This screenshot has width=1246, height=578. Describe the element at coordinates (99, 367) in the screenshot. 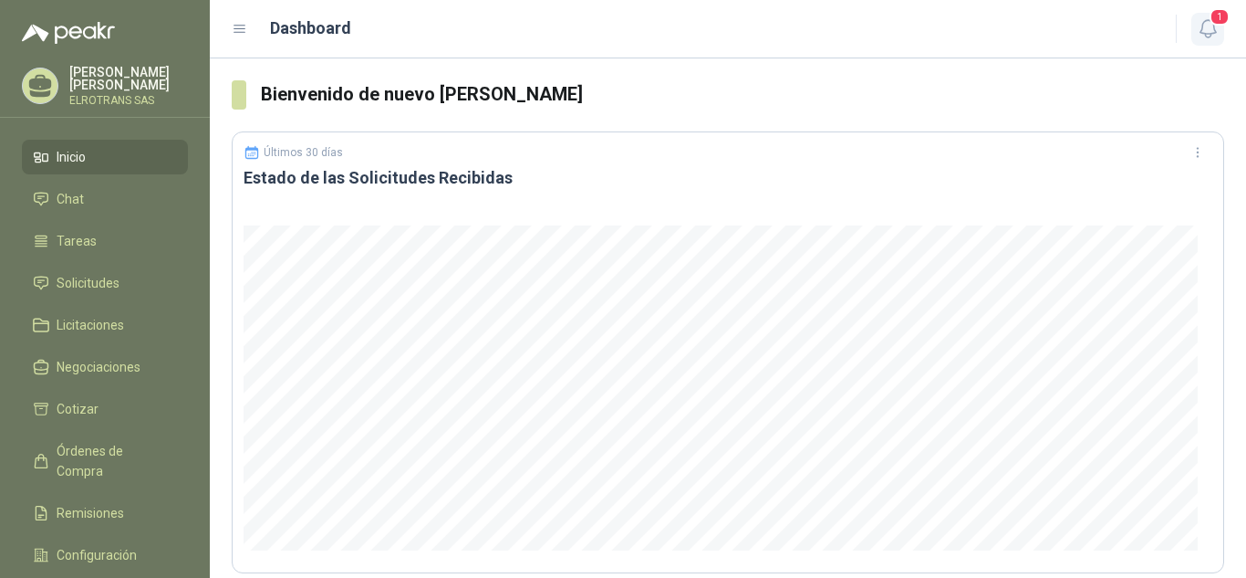

I see `span: Negociaciones` at that location.